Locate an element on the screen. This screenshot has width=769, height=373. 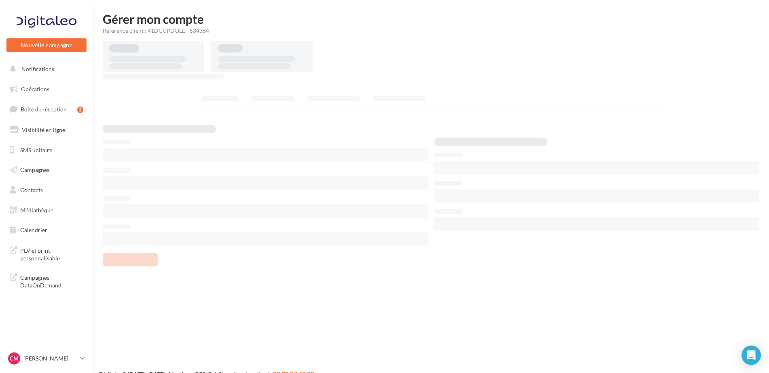
a: Campagnes is located at coordinates (46, 170).